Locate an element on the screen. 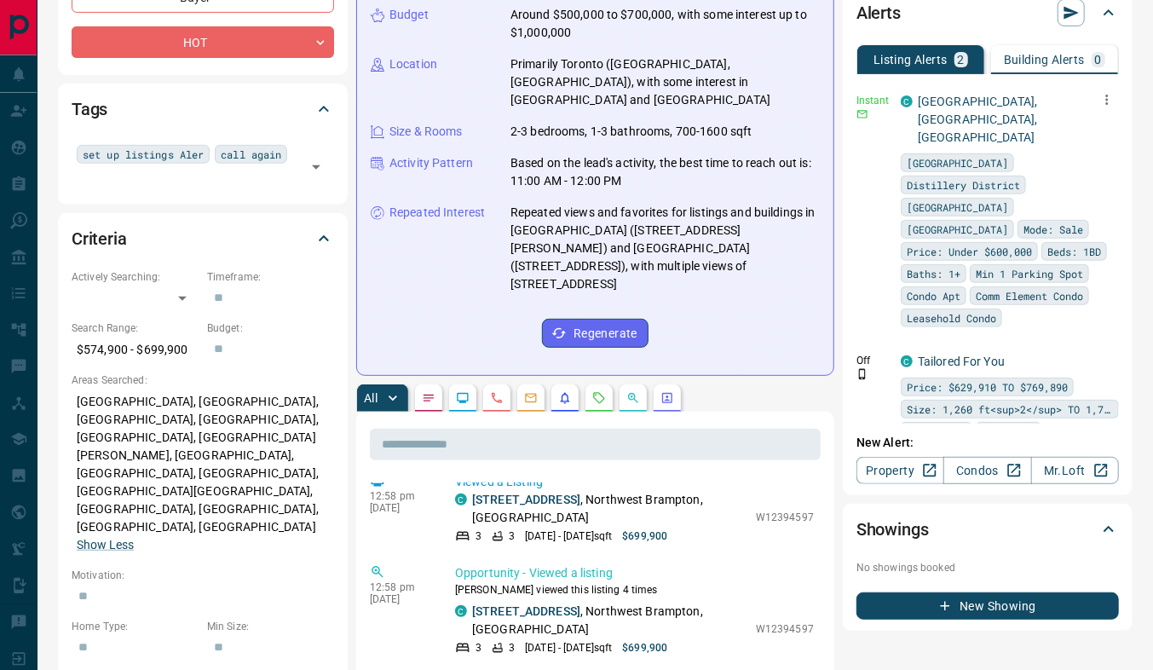 Image resolution: width=1153 pixels, height=670 pixels. p: Size & Rooms is located at coordinates (426, 131).